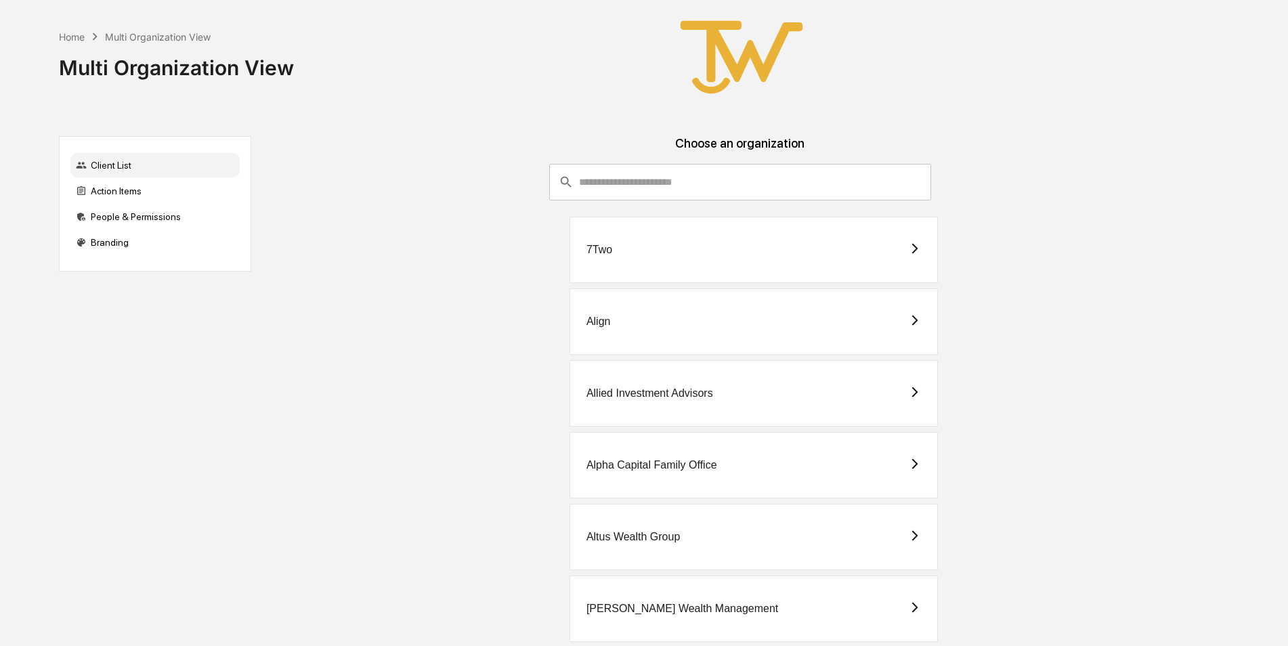  Describe the element at coordinates (649, 393) in the screenshot. I see `div: Allied Investment Advisors` at that location.